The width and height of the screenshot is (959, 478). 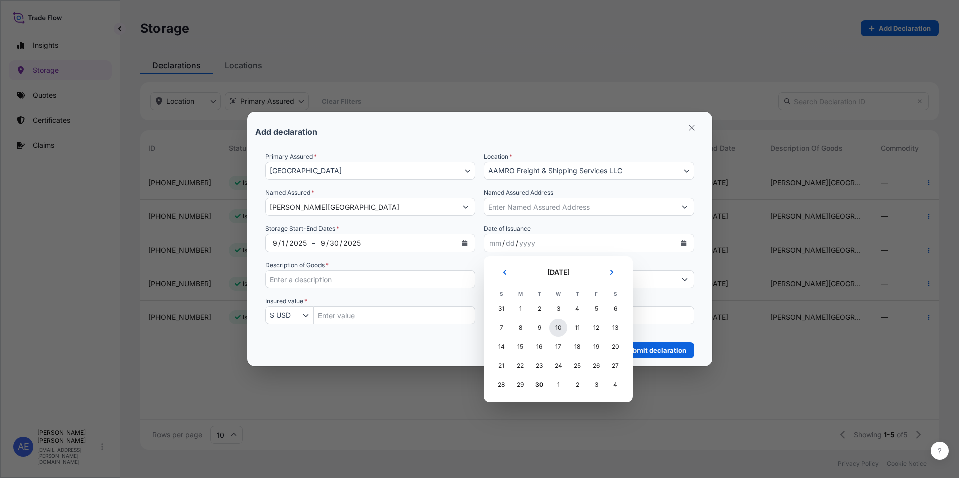 What do you see at coordinates (577, 309) in the screenshot?
I see `div: Thursday, September 4, 2025` at bounding box center [577, 309].